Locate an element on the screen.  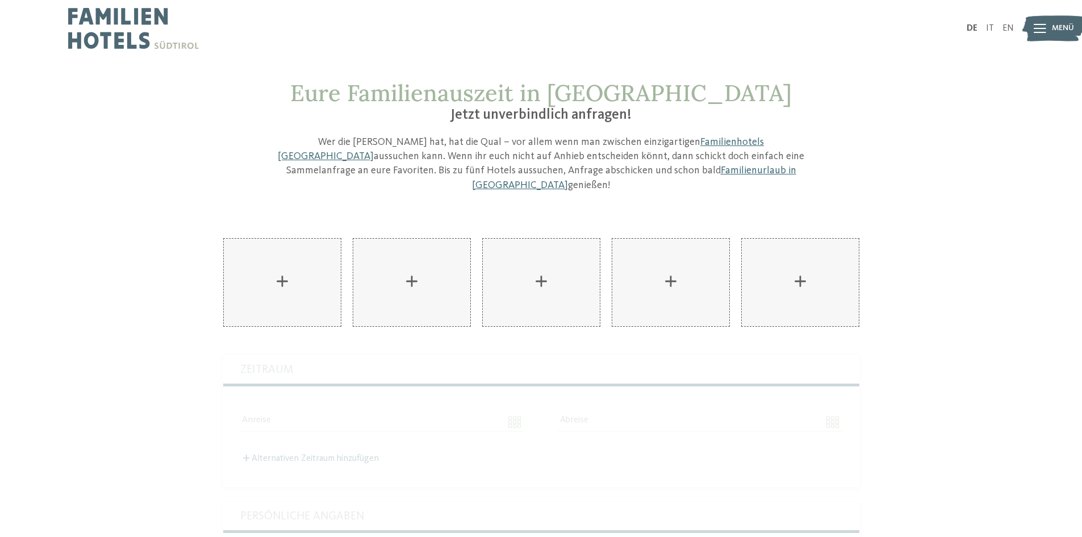
span: Menü is located at coordinates (1063, 28).